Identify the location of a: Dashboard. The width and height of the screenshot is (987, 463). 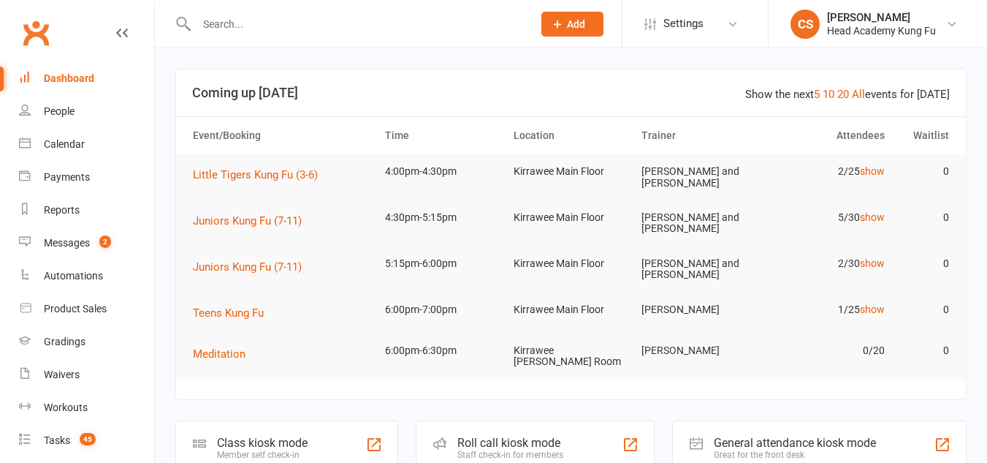
(86, 78).